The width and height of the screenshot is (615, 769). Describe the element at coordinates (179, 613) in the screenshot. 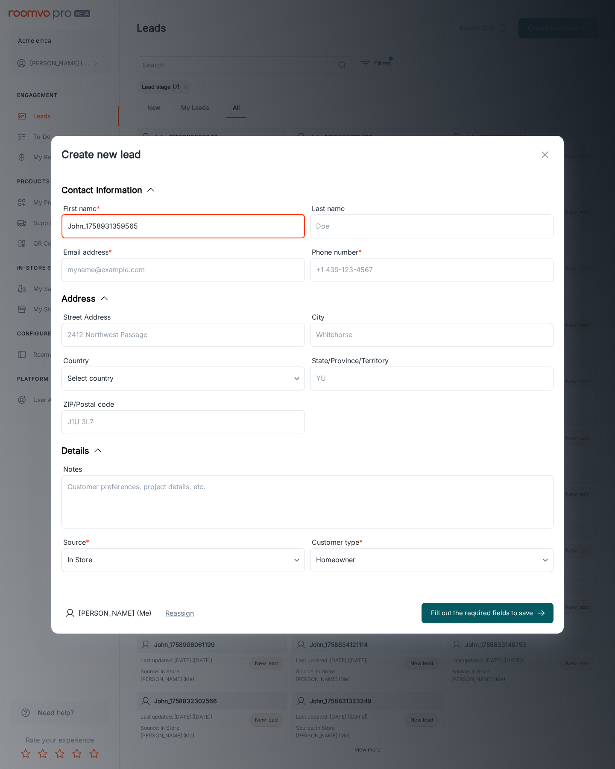

I see `button: Reassign` at that location.